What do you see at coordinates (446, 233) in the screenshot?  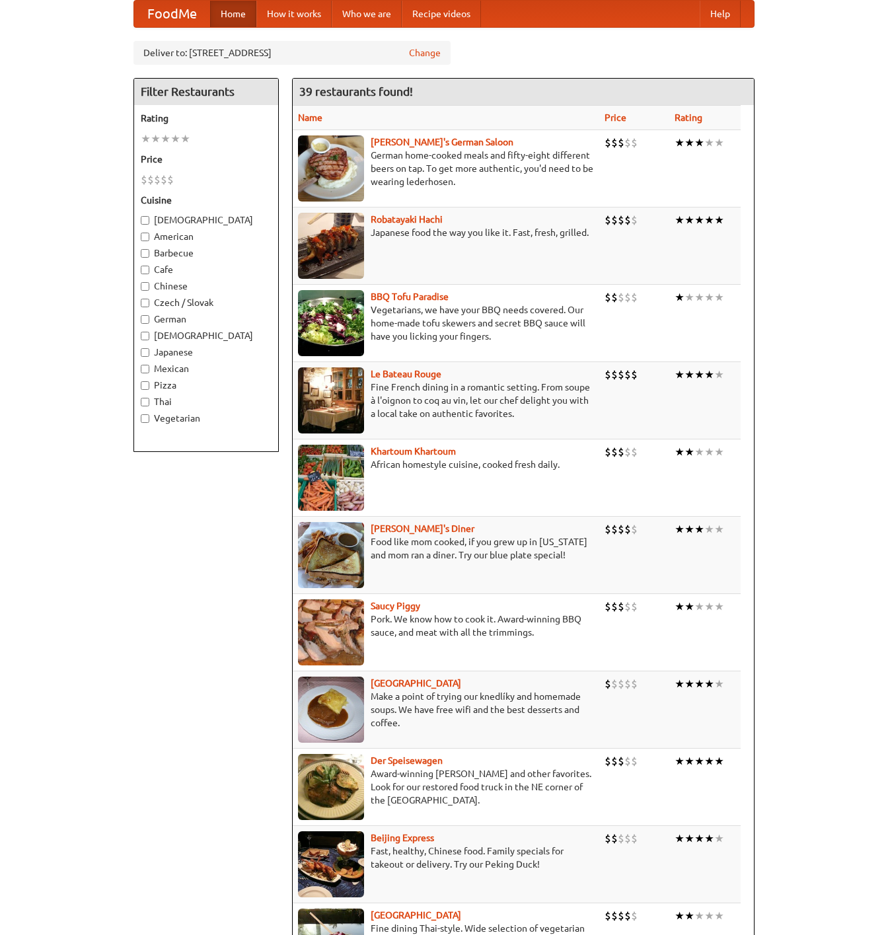 I see `p: Japanese food the way you like it. Fast, fresh, grilled.` at bounding box center [446, 233].